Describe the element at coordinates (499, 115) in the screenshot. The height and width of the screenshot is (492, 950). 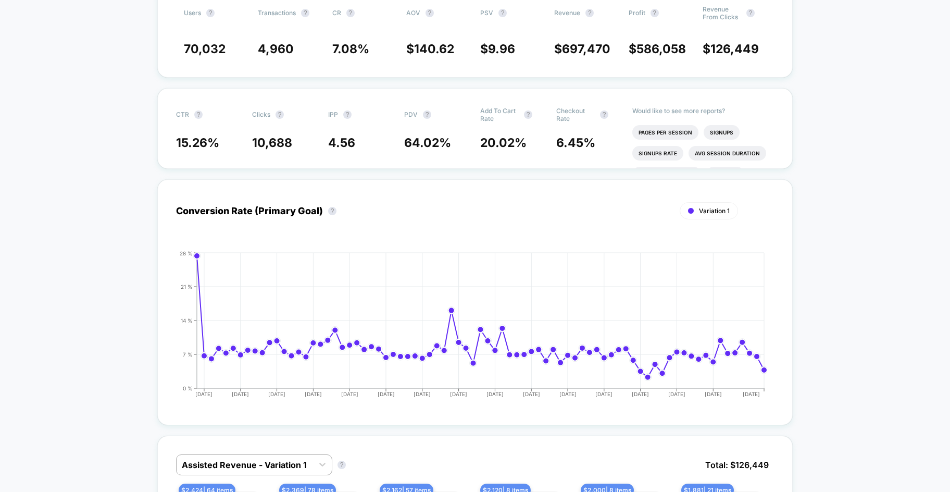
I see `span: Add To Cart Rate` at that location.